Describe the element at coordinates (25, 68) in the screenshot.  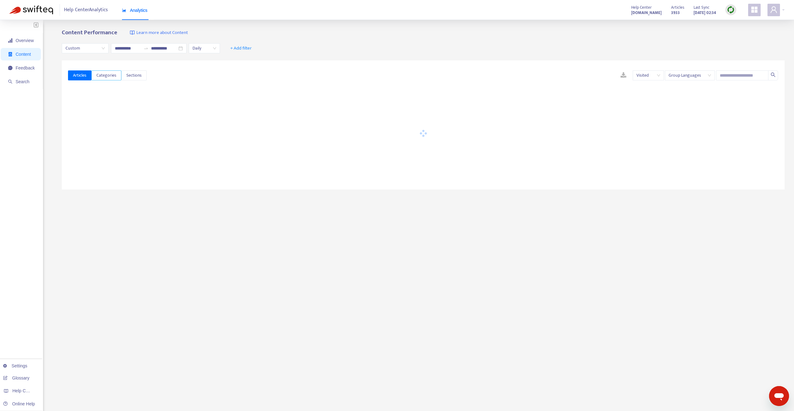
I see `span: Feedback` at that location.